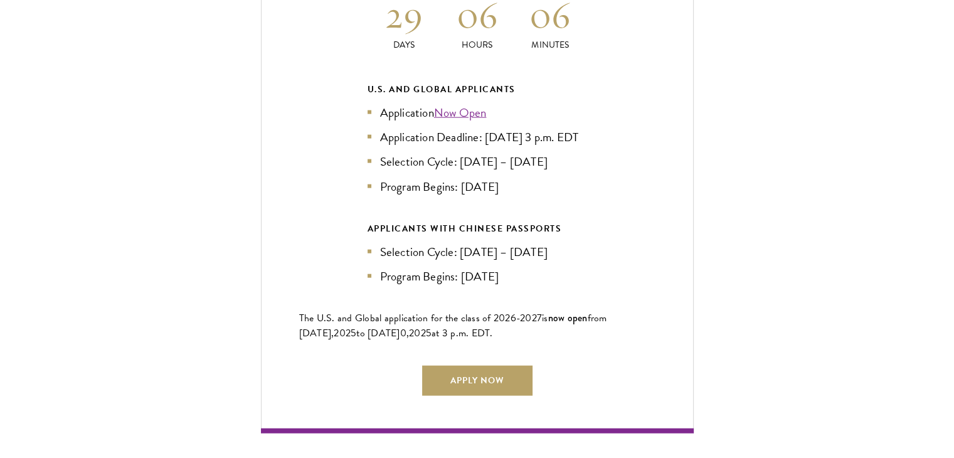 This screenshot has height=458, width=954. What do you see at coordinates (404, 318) in the screenshot?
I see `span: The U.S. and Global application for the class of 202` at bounding box center [404, 318].